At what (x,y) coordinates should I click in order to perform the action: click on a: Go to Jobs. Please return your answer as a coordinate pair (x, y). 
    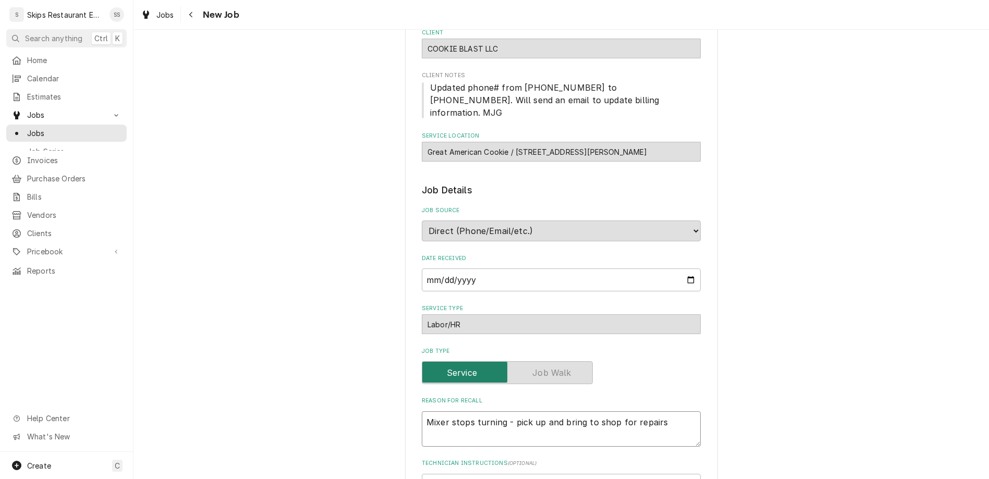
    Looking at the image, I should click on (66, 115).